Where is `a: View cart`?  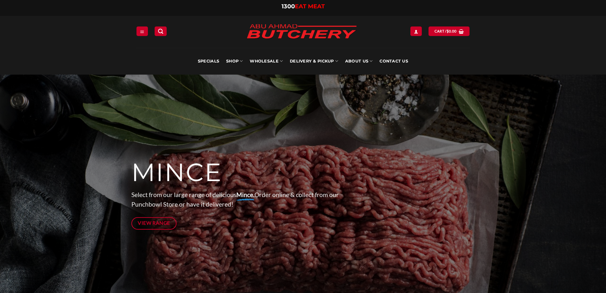
a: View cart is located at coordinates (449, 31).